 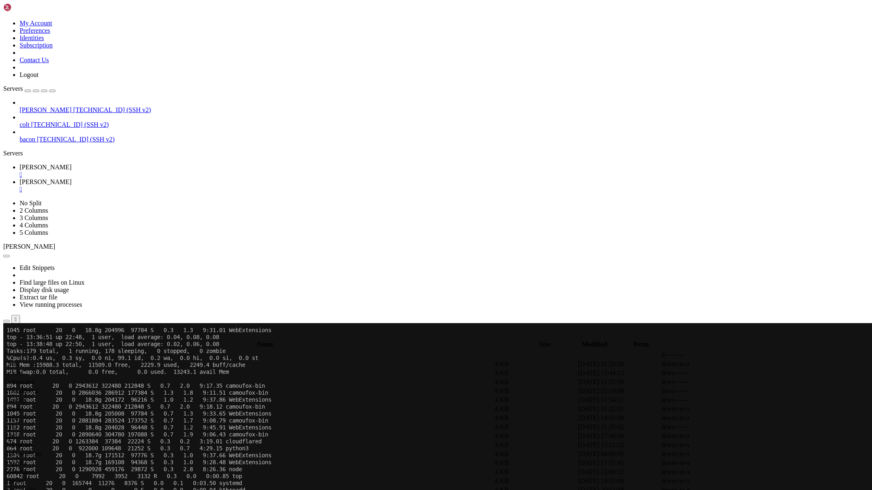 What do you see at coordinates (19, 472) in the screenshot?
I see `span: cloudflare` at bounding box center [19, 472].